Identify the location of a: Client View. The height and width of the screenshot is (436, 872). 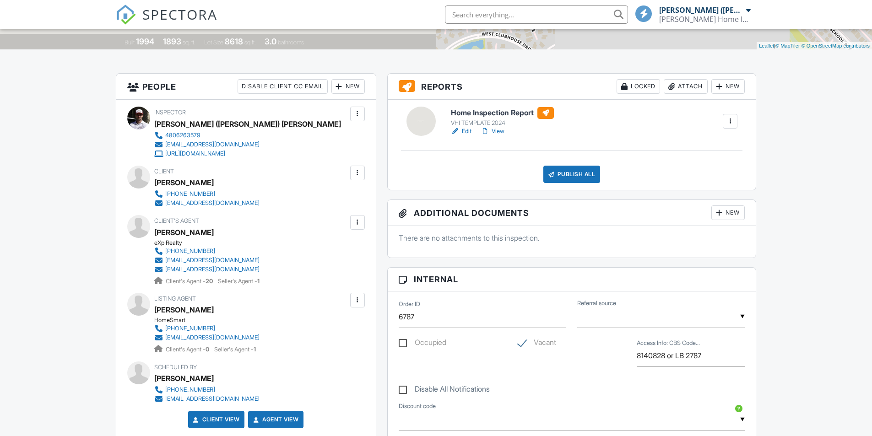
(216, 420).